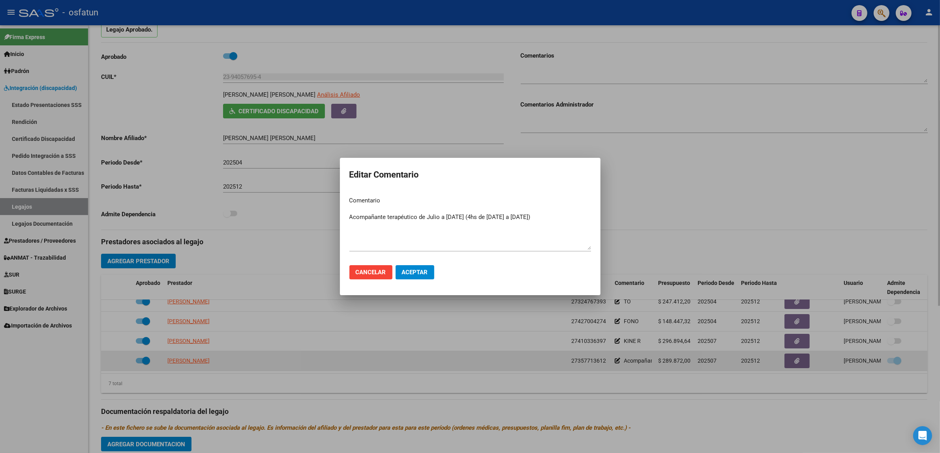  What do you see at coordinates (922, 436) in the screenshot?
I see `div: Open Intercom Messenger` at bounding box center [922, 436].